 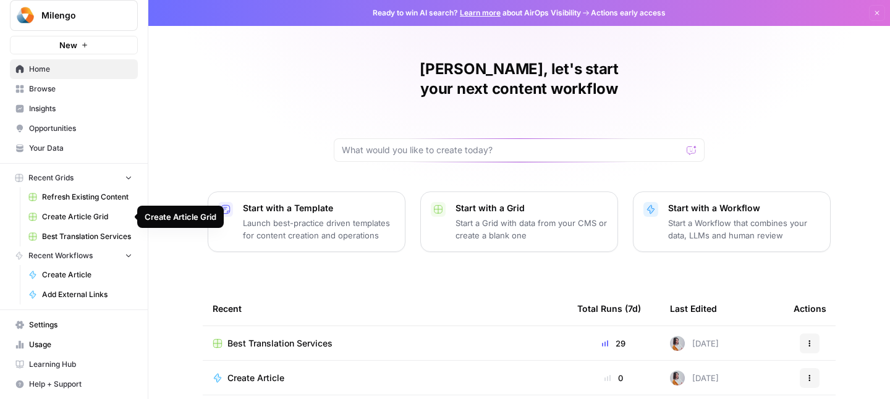 I want to click on input: What would you like to create today?, so click(x=512, y=150).